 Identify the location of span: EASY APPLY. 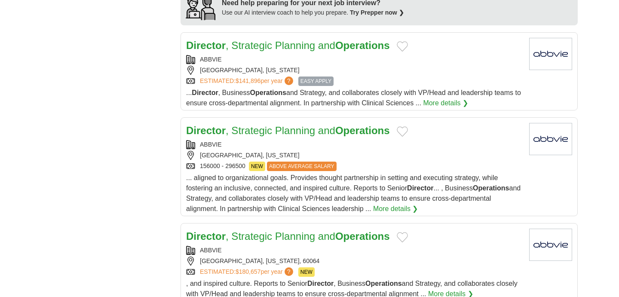
(316, 81).